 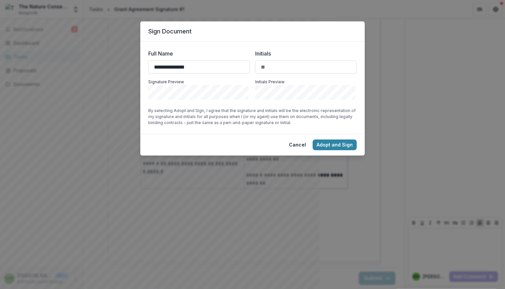 What do you see at coordinates (253, 117) in the screenshot?
I see `p: By selecting Adopt and Sign, I agree that the signature and initials will be the electronic repre...` at bounding box center [253, 117].